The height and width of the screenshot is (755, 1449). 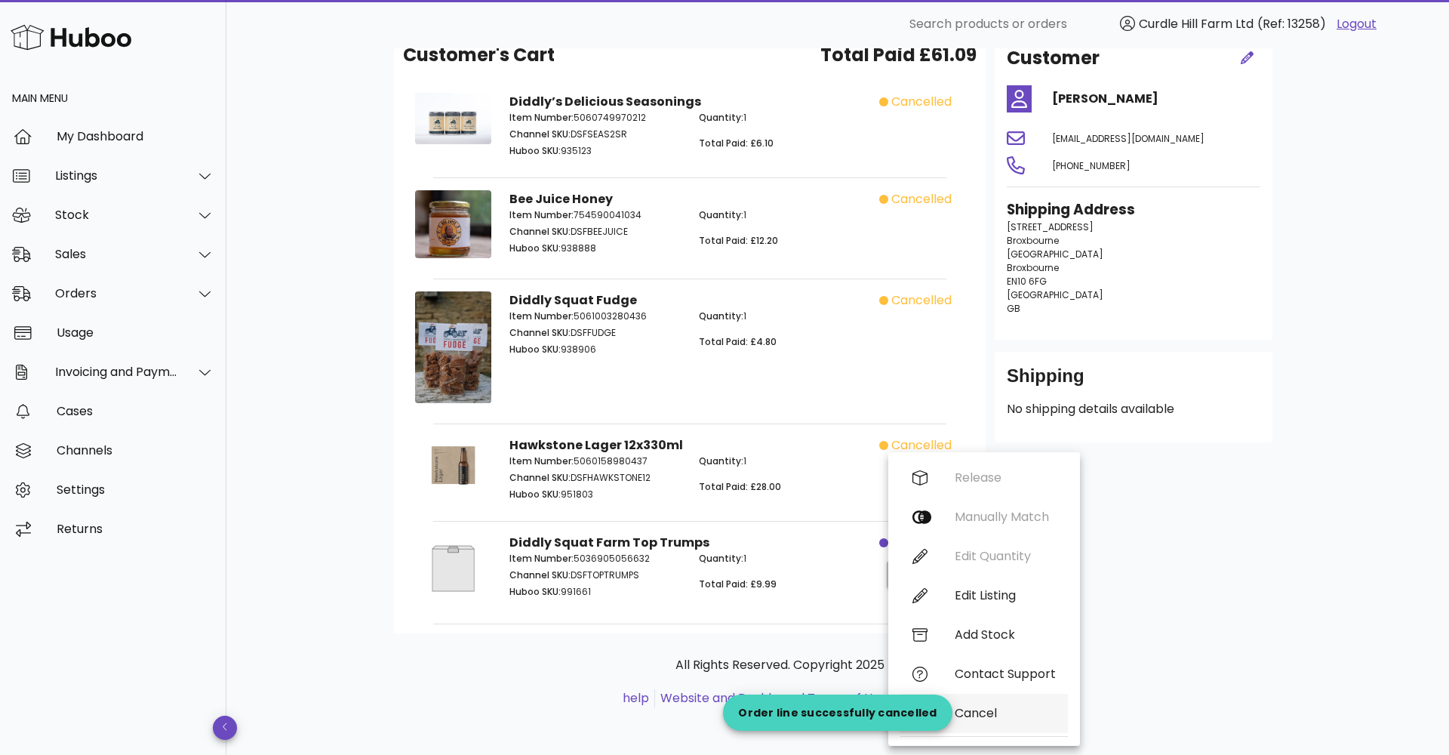 What do you see at coordinates (595, 134) in the screenshot?
I see `p: DSFSEAS2SR` at bounding box center [595, 134].